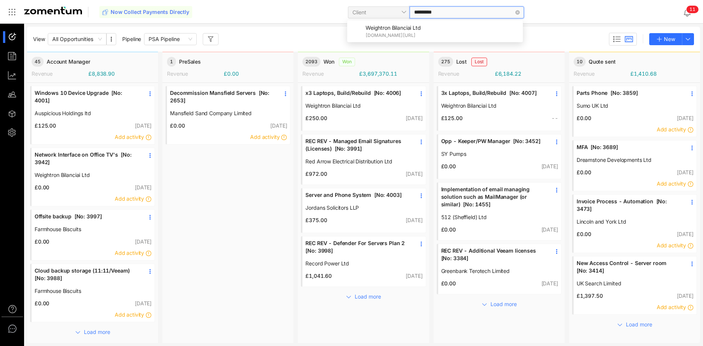 The width and height of the screenshot is (703, 346). What do you see at coordinates (86, 274) in the screenshot?
I see `span: Cloud backup storage (11:11/Veeam) [No: 3988]` at bounding box center [86, 274].